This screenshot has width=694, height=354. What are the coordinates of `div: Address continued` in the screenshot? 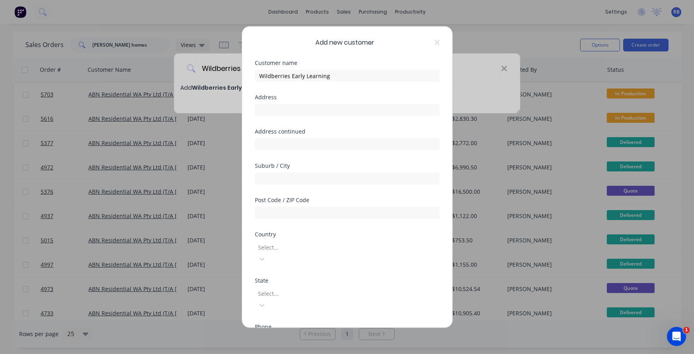 It's located at (347, 131).